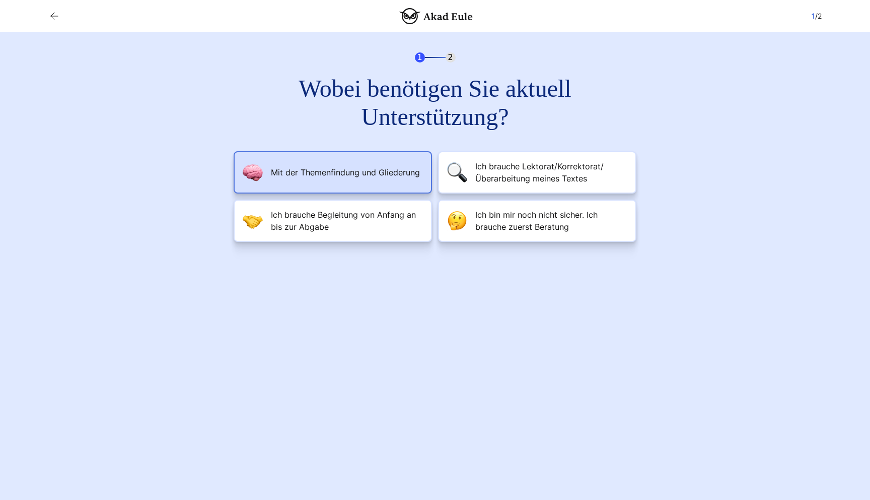 This screenshot has width=870, height=500. What do you see at coordinates (551, 172) in the screenshot?
I see `span: Ich brauche Lektorat/Korrektorat/Überarbeitung meines Textes` at bounding box center [551, 172].